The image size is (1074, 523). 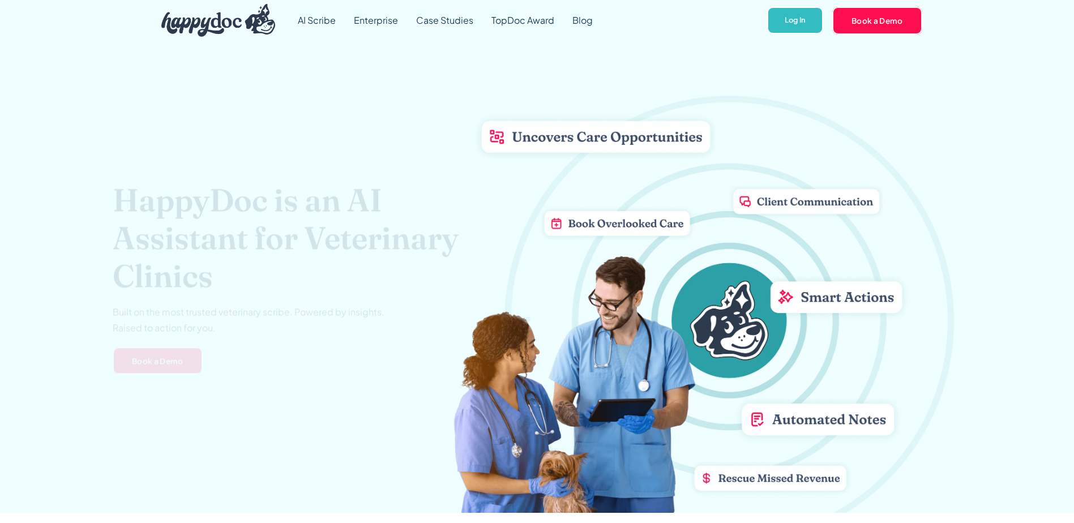 What do you see at coordinates (795, 20) in the screenshot?
I see `a: Log In` at bounding box center [795, 20].